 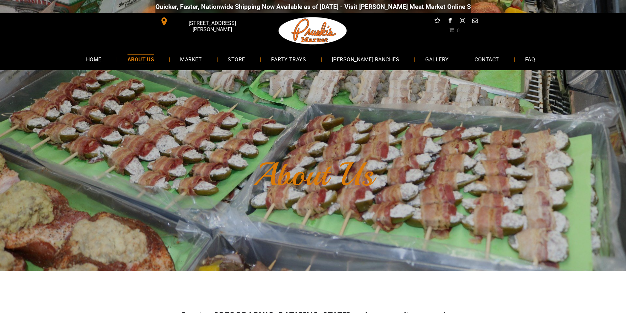 What do you see at coordinates (141, 59) in the screenshot?
I see `a: ABOUT US` at bounding box center [141, 59].